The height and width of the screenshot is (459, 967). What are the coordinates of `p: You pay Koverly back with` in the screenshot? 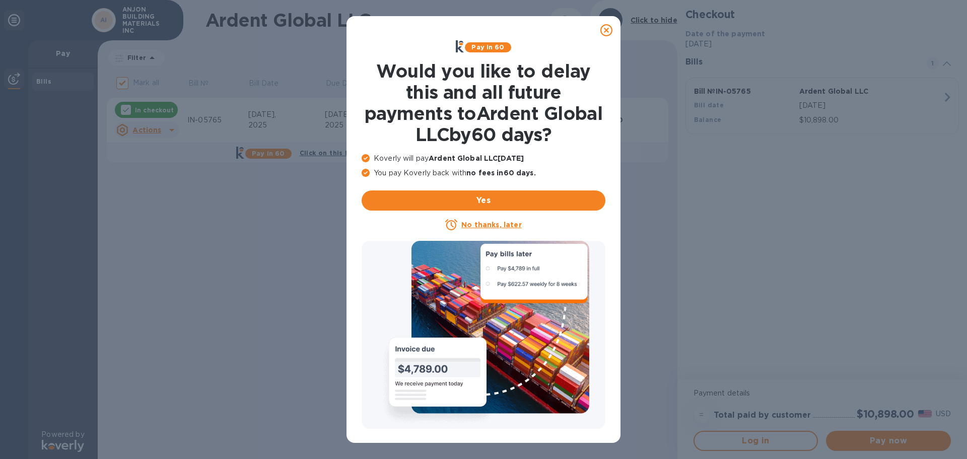 It's located at (484, 173).